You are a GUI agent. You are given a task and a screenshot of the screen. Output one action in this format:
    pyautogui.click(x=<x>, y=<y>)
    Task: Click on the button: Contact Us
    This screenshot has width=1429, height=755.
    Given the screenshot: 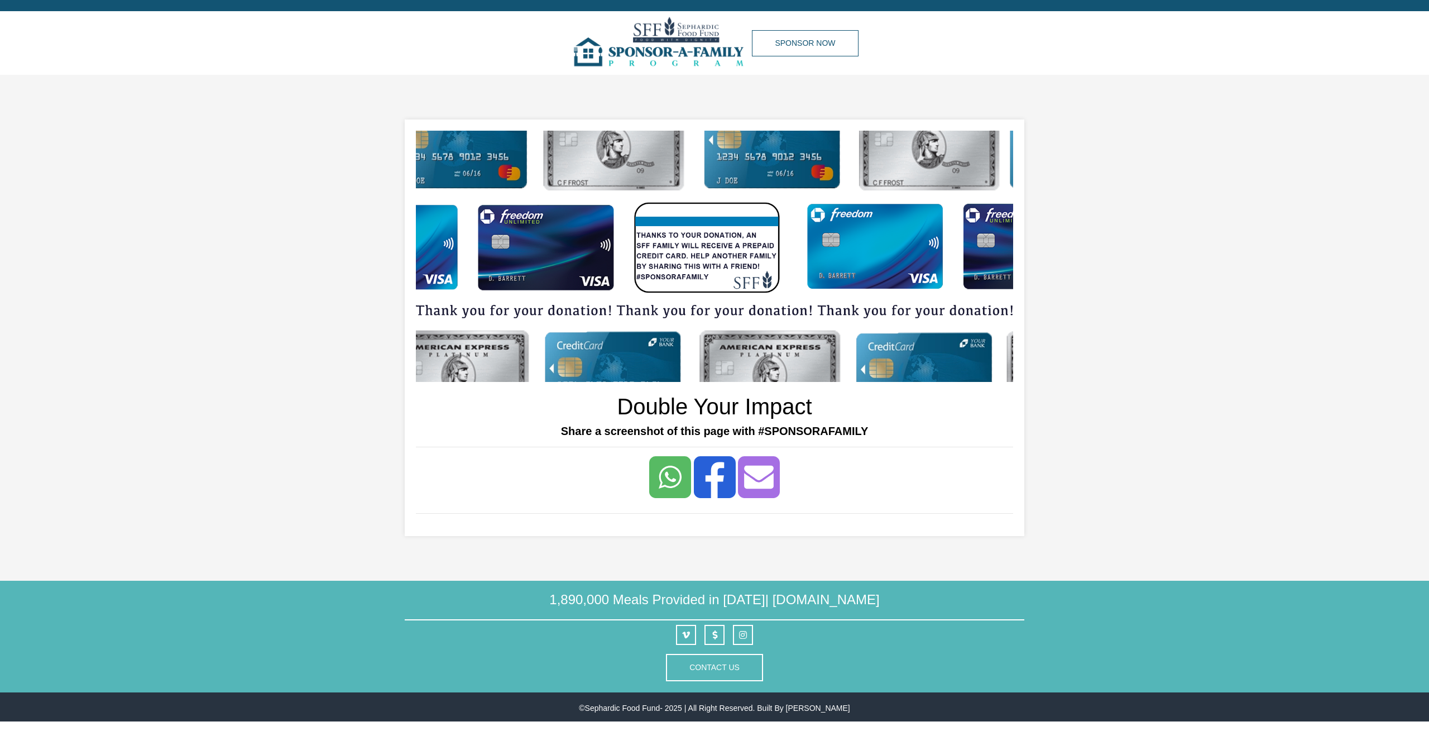 What is the action you would take?
    pyautogui.click(x=714, y=667)
    